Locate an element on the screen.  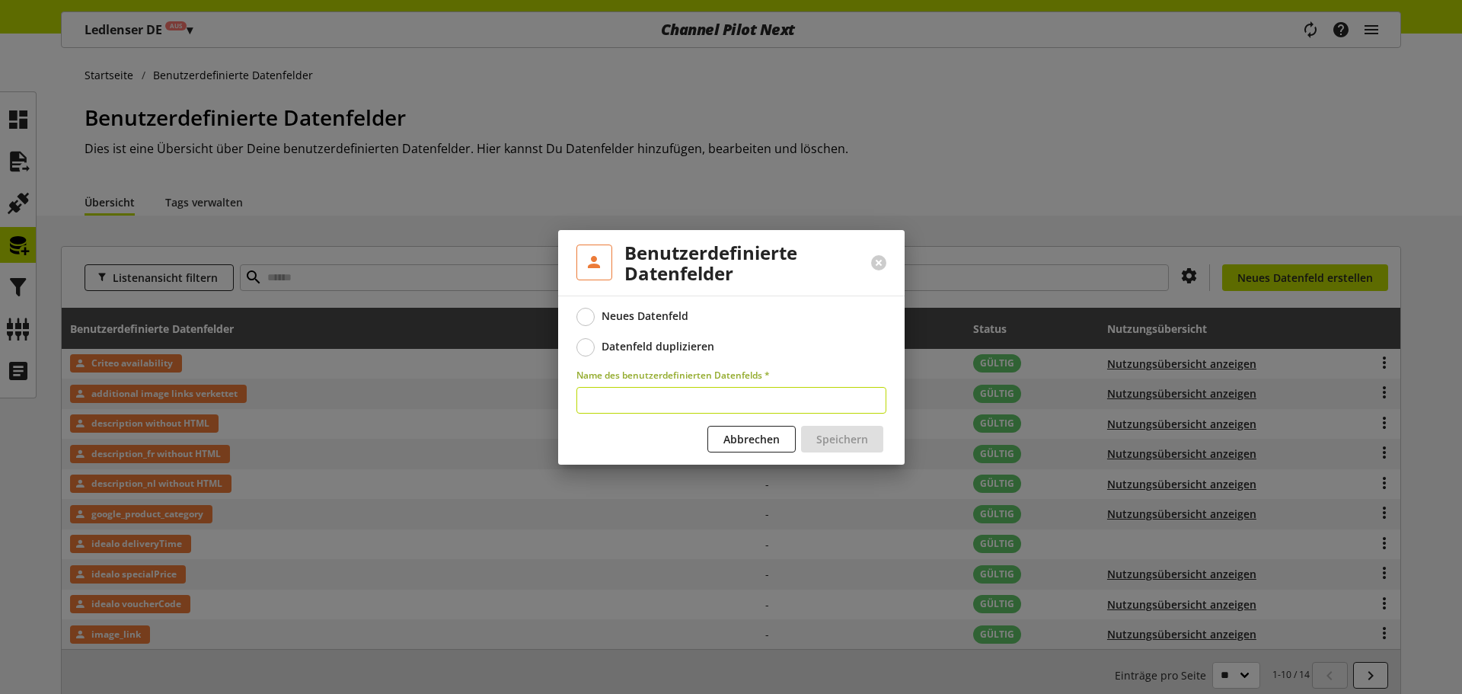
div: Neues Datenfeld is located at coordinates (645, 316).